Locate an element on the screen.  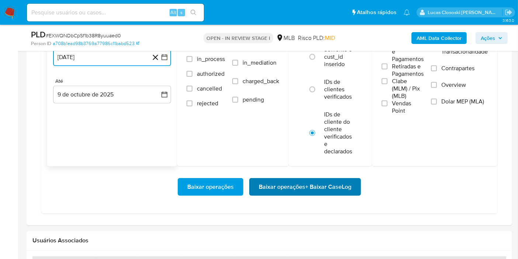
a: Sair is located at coordinates (509, 12).